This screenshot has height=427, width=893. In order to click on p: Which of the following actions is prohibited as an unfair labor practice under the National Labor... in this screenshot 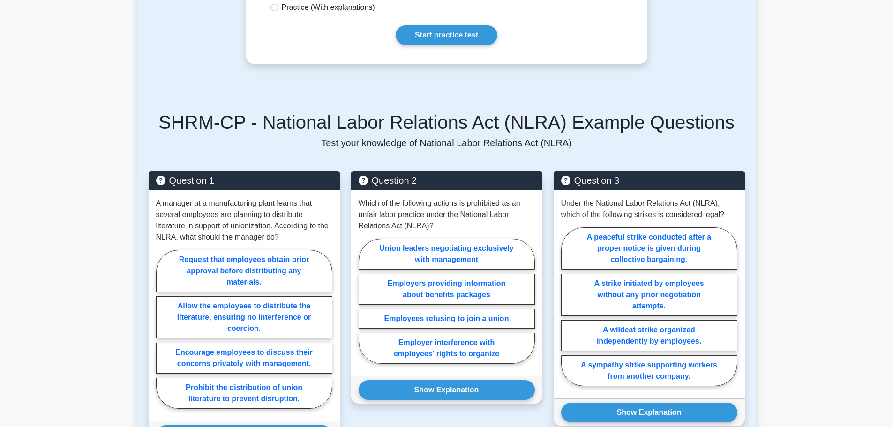, I will do `click(447, 215)`.